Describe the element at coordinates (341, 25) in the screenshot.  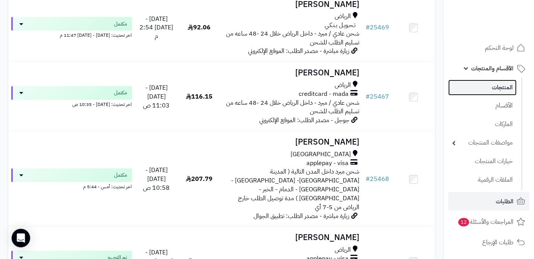
I see `span: تـحـويـل بـنـكـي` at that location.